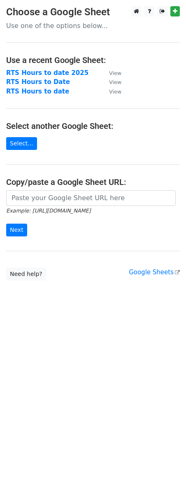 The width and height of the screenshot is (186, 500). I want to click on h3: Choose a Google Sheet, so click(93, 12).